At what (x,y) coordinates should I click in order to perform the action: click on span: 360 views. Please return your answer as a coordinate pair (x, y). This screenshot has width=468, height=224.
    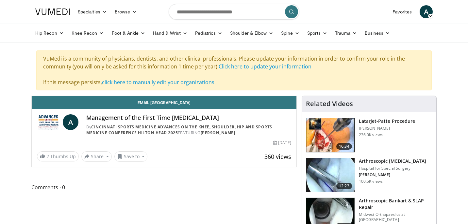
    Looking at the image, I should click on (278, 156).